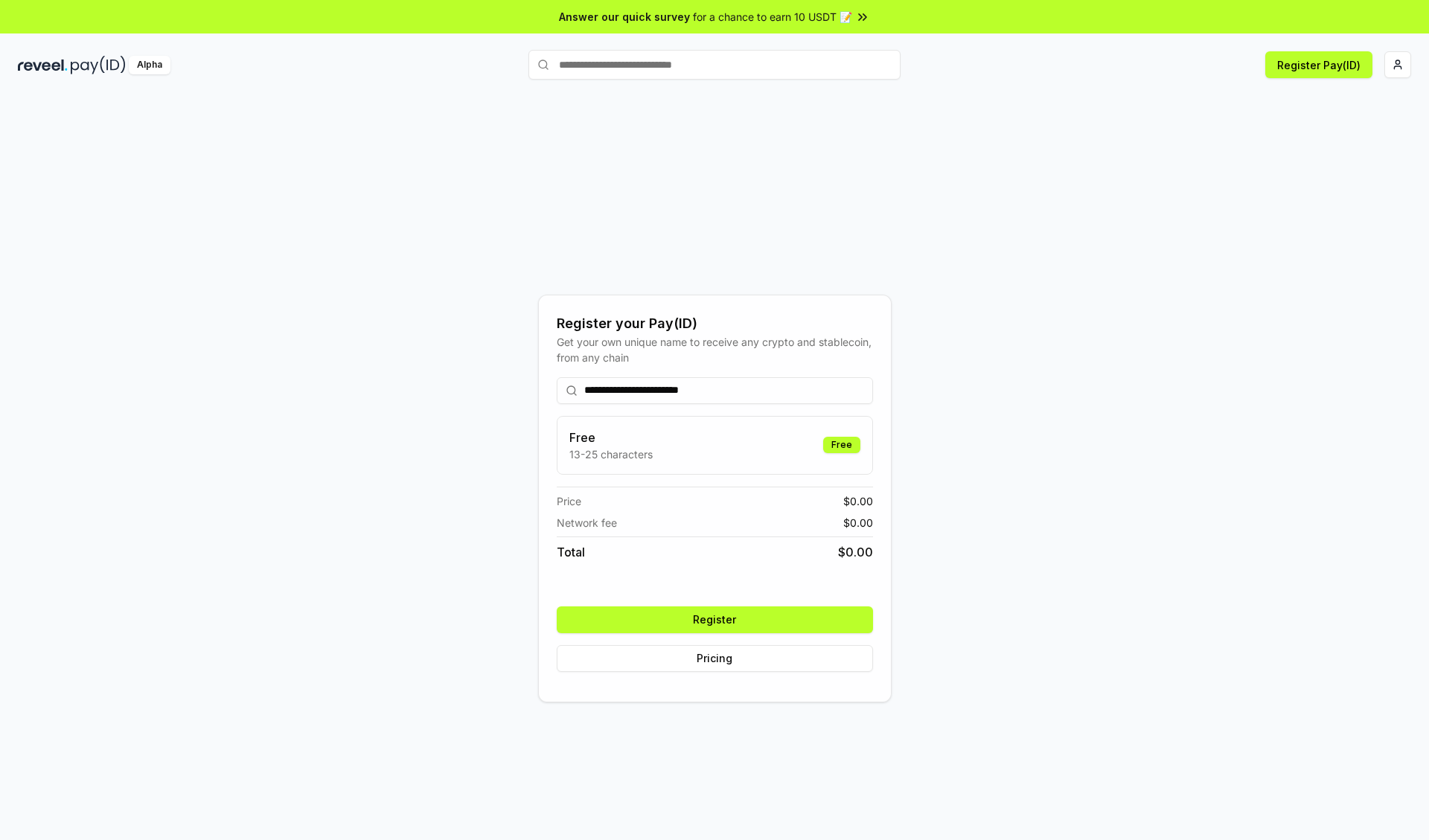  Describe the element at coordinates (625, 17) in the screenshot. I see `span: Answer our quick survey` at that location.